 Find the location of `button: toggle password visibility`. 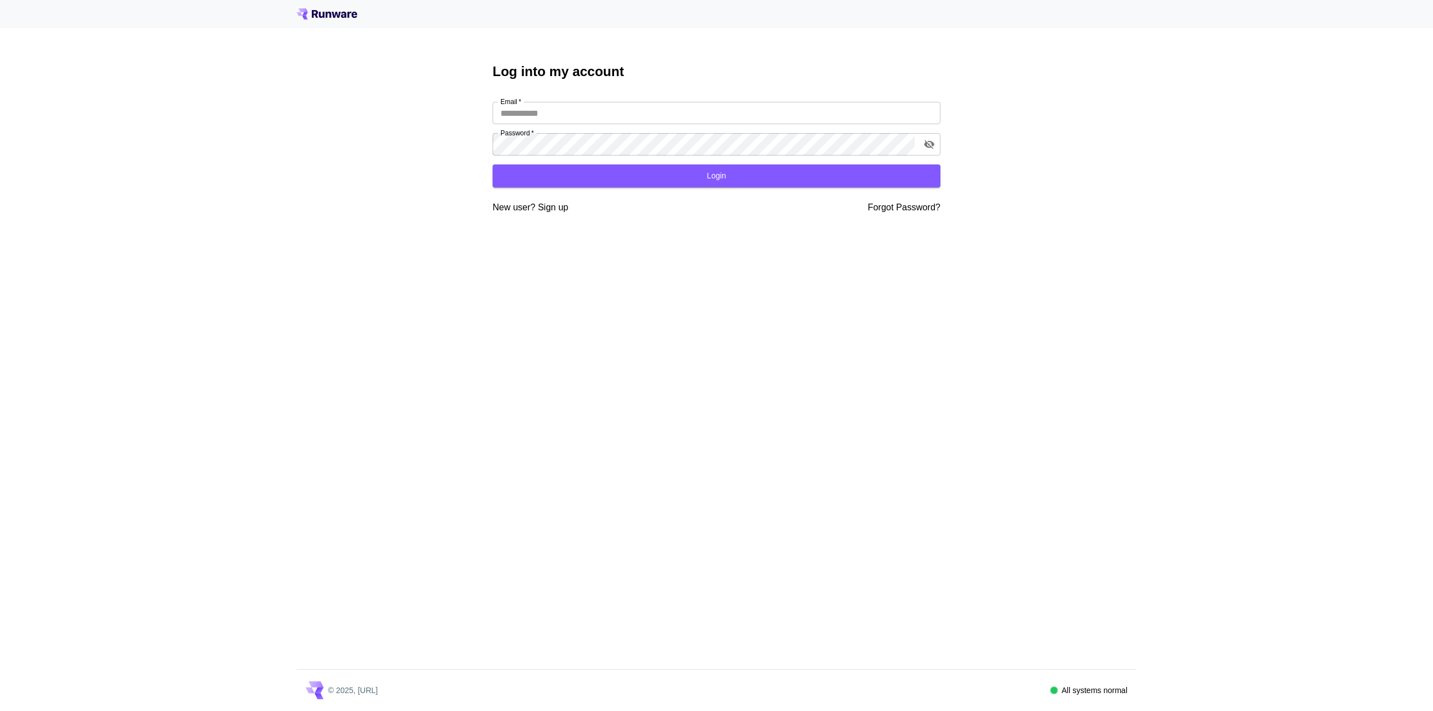

button: toggle password visibility is located at coordinates (929, 144).